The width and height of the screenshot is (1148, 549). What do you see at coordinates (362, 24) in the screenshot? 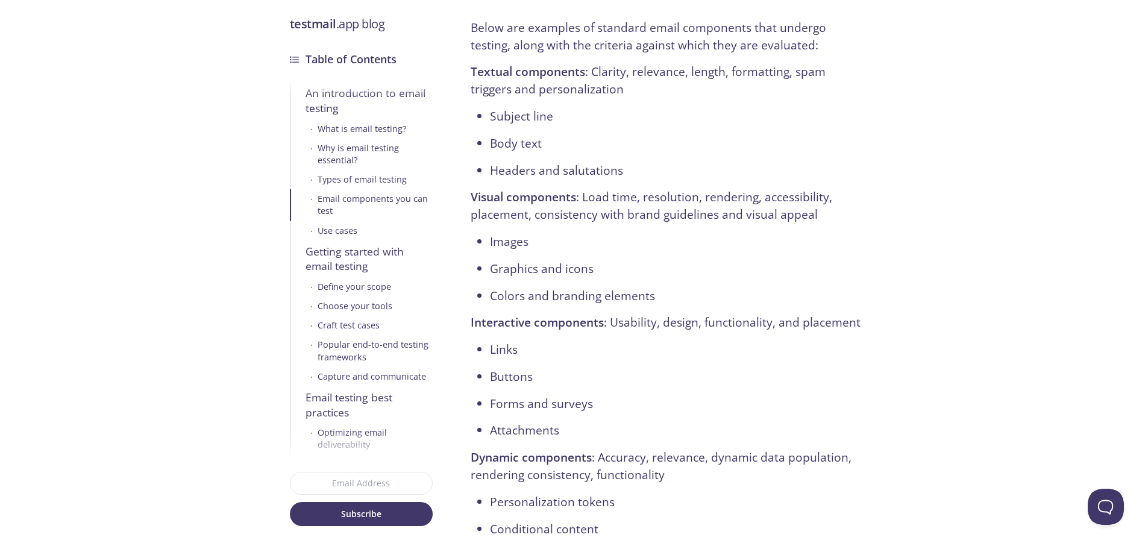
I see `h3: .app blog` at bounding box center [362, 24].